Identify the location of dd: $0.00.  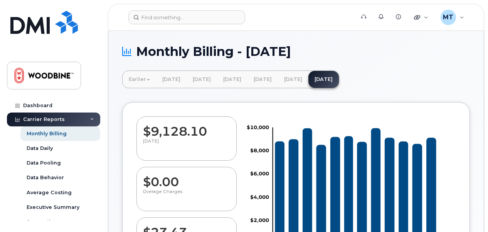
(187, 178).